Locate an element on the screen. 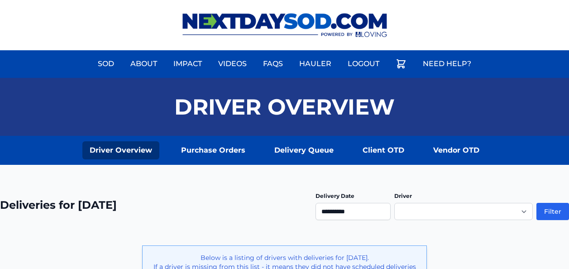 The height and width of the screenshot is (269, 569). a: Purchase Orders is located at coordinates (213, 150).